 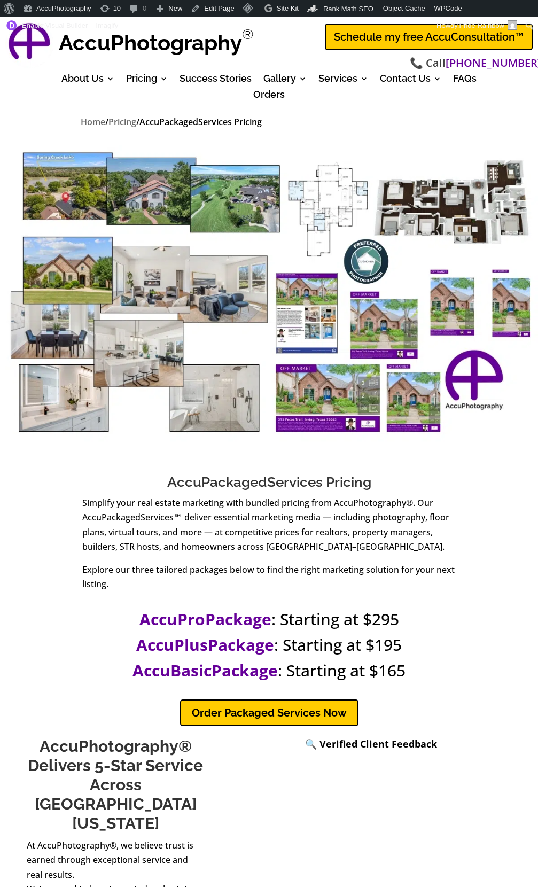 I want to click on a: Success Stories, so click(x=215, y=81).